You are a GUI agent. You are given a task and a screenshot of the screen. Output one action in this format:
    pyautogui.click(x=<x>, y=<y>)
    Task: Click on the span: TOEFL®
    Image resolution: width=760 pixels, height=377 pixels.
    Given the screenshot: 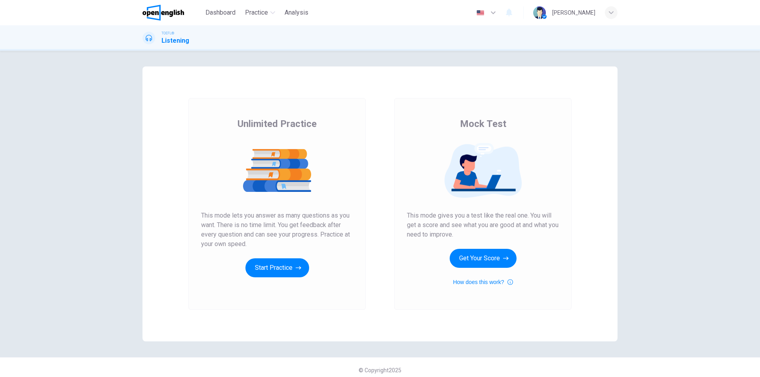 What is the action you would take?
    pyautogui.click(x=168, y=33)
    